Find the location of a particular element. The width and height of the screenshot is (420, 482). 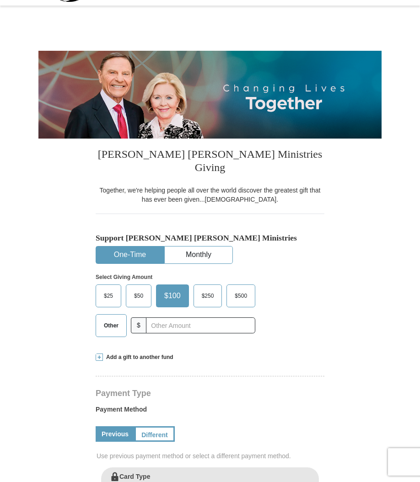

span: Use previous payment method or select a different payment method. is located at coordinates (211, 456).